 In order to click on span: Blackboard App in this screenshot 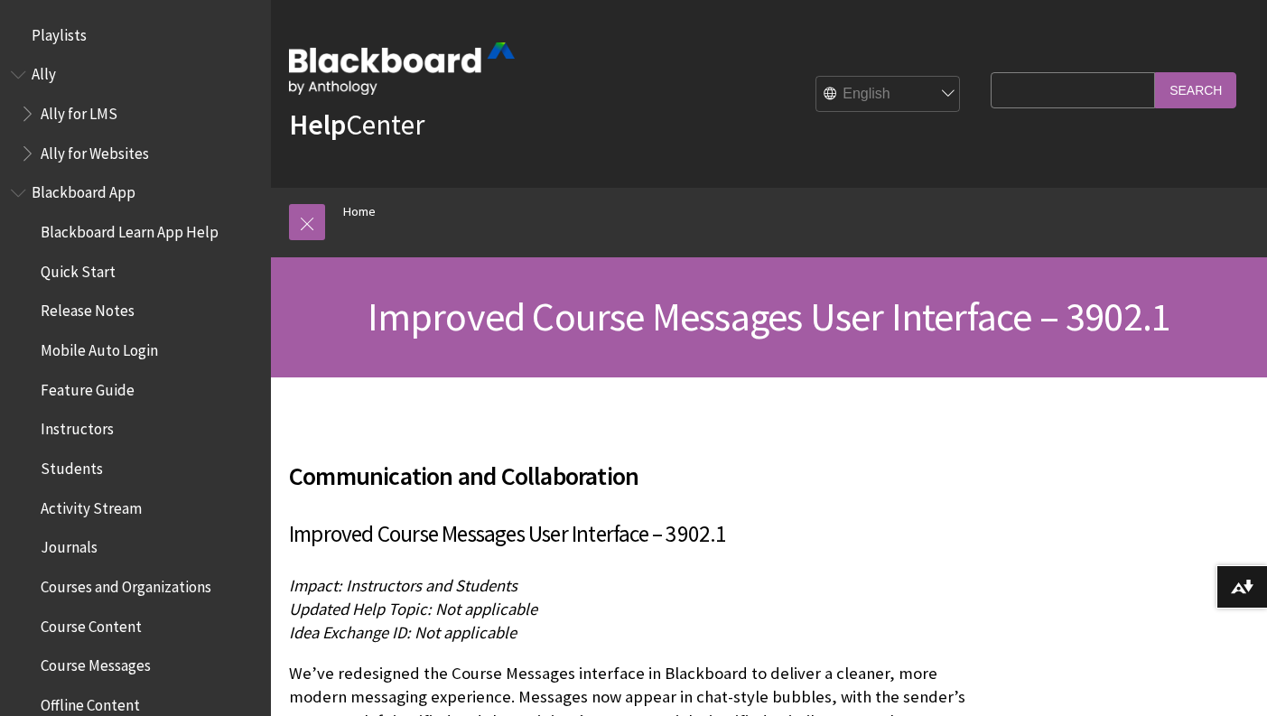, I will do `click(83, 190)`.